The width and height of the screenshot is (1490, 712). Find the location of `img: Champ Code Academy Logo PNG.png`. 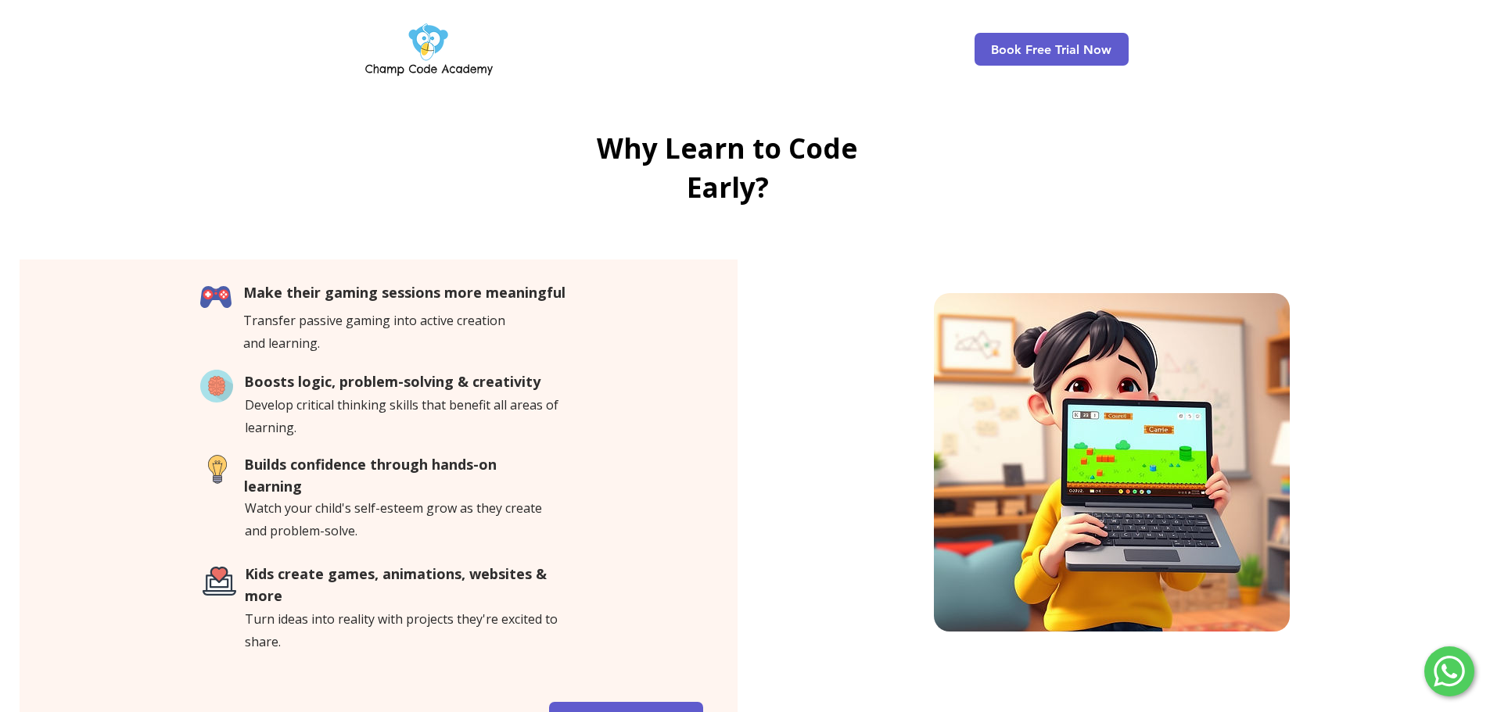

img: Champ Code Academy Logo PNG.png is located at coordinates (428, 49).